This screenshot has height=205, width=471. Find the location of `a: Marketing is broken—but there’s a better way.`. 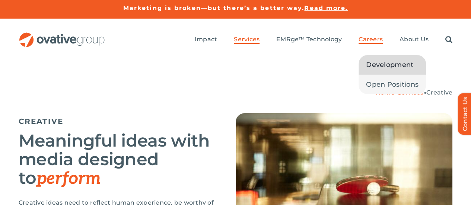

a: Marketing is broken—but there’s a better way. is located at coordinates (214, 8).